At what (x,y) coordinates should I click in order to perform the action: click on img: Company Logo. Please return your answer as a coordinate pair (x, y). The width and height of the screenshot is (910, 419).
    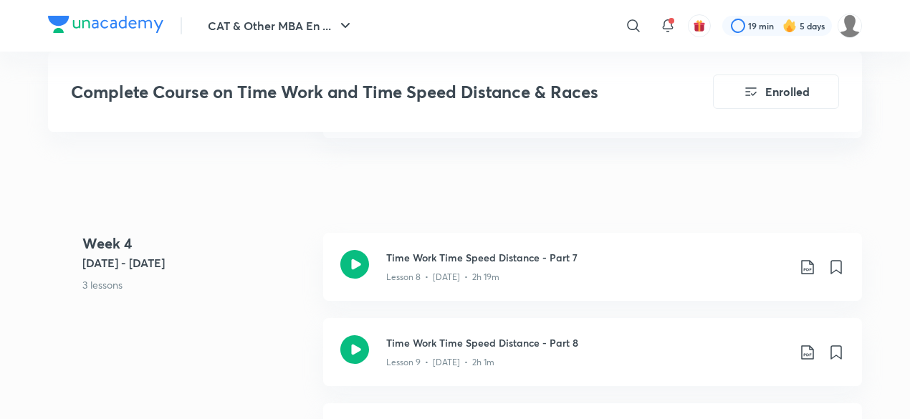
    Looking at the image, I should click on (105, 24).